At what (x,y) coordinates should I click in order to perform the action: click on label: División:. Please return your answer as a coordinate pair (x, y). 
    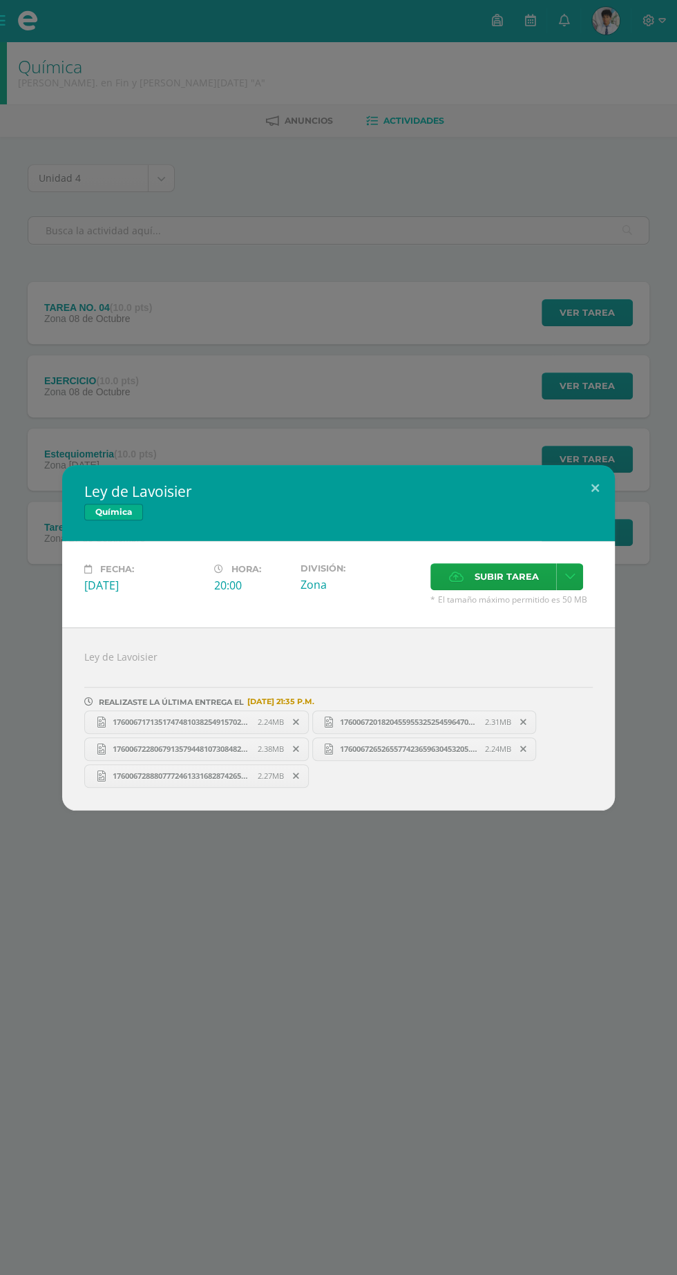
    Looking at the image, I should click on (360, 568).